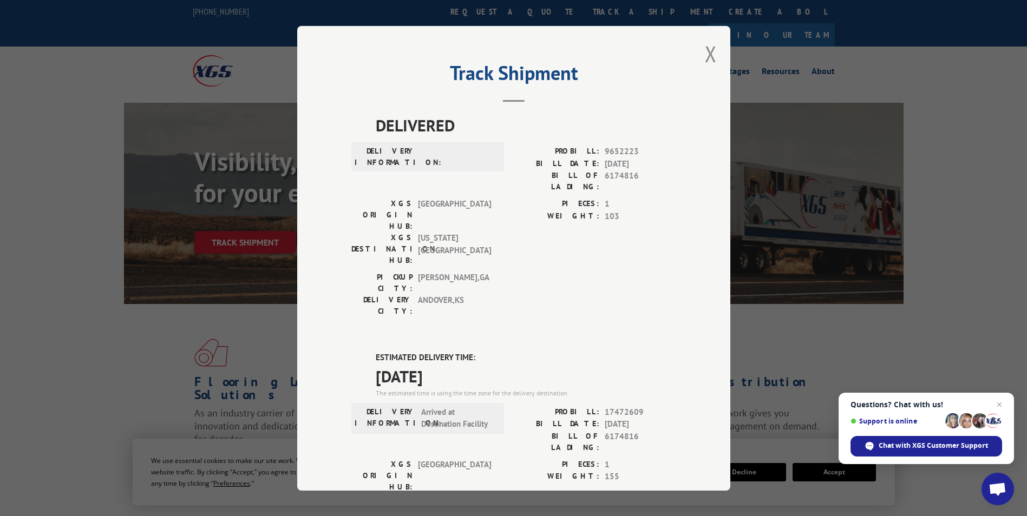  I want to click on label: ESTIMATED DELIVERY TIME:, so click(525, 358).